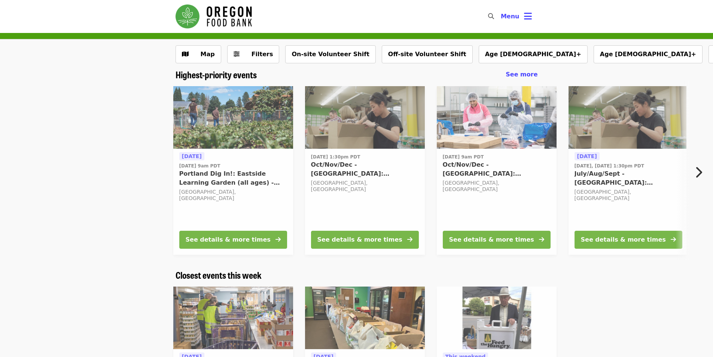 This screenshot has height=357, width=713. What do you see at coordinates (700, 172) in the screenshot?
I see `button: Next item` at bounding box center [700, 172].